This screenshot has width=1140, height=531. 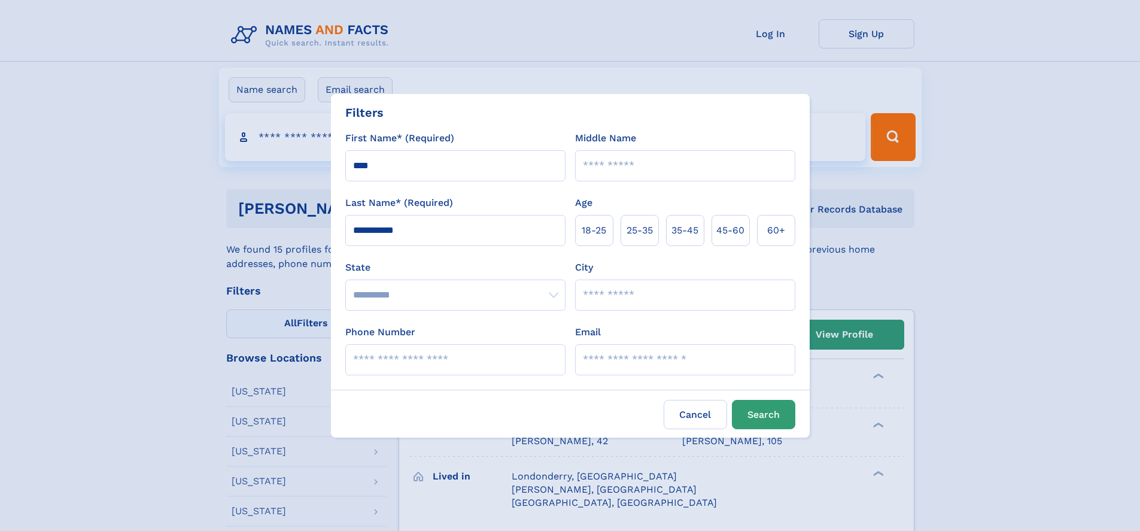 What do you see at coordinates (584, 267) in the screenshot?
I see `label: City` at bounding box center [584, 267].